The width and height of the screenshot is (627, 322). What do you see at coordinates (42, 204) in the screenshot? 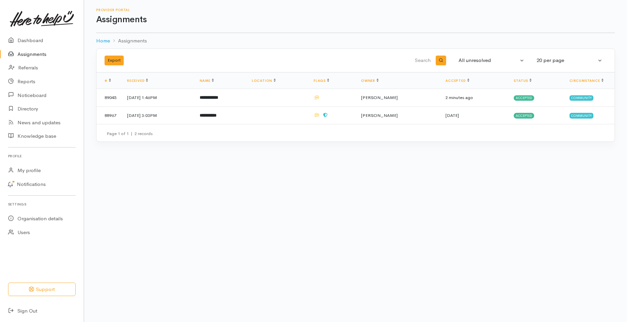
I see `h6: Settings` at bounding box center [42, 204].